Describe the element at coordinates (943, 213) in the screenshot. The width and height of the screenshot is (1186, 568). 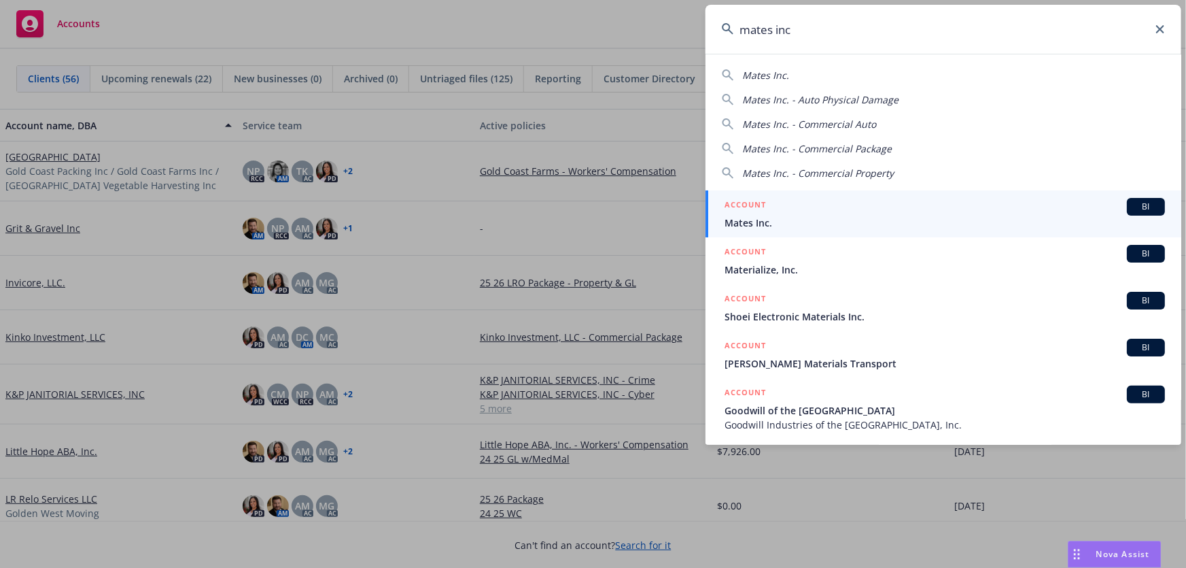
I see `a: ACCOUNTBIMates Inc.` at that location.